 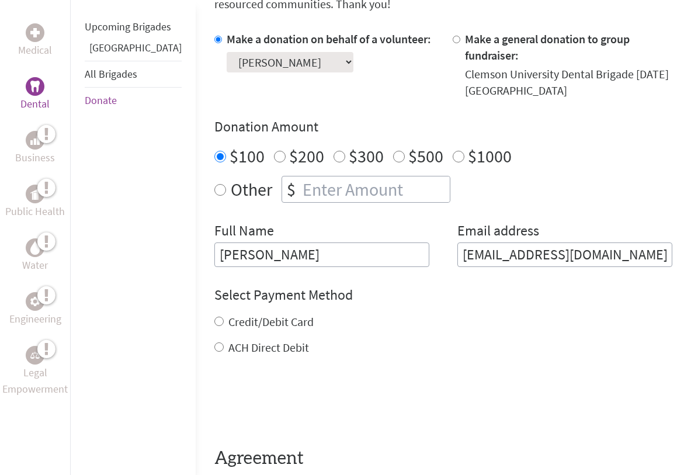 What do you see at coordinates (35, 265) in the screenshot?
I see `p: Water` at bounding box center [35, 265].